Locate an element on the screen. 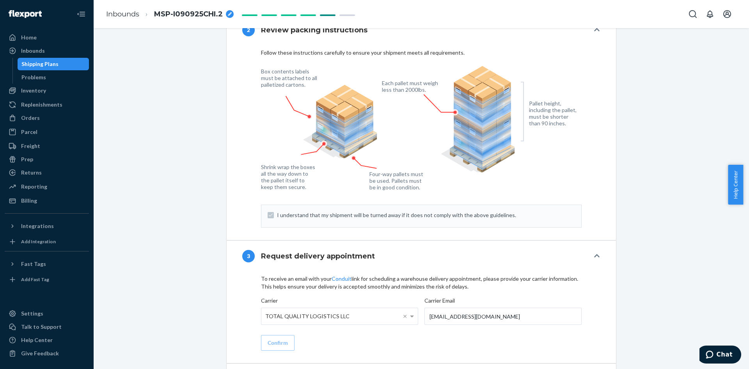 This screenshot has height=369, width=749. div: Add Fast Tag is located at coordinates (35, 279).